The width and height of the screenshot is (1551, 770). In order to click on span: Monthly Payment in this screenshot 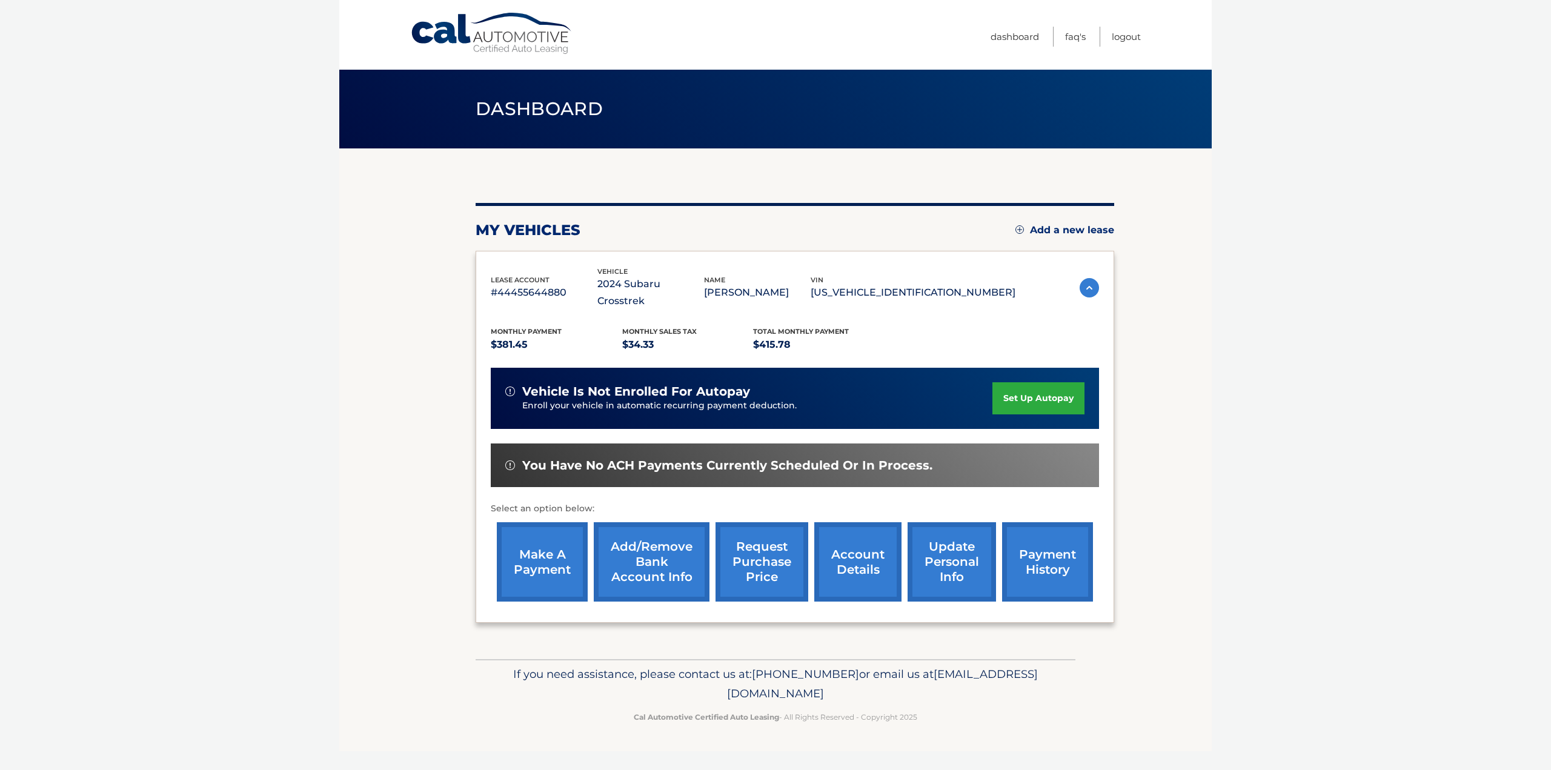, I will do `click(526, 331)`.